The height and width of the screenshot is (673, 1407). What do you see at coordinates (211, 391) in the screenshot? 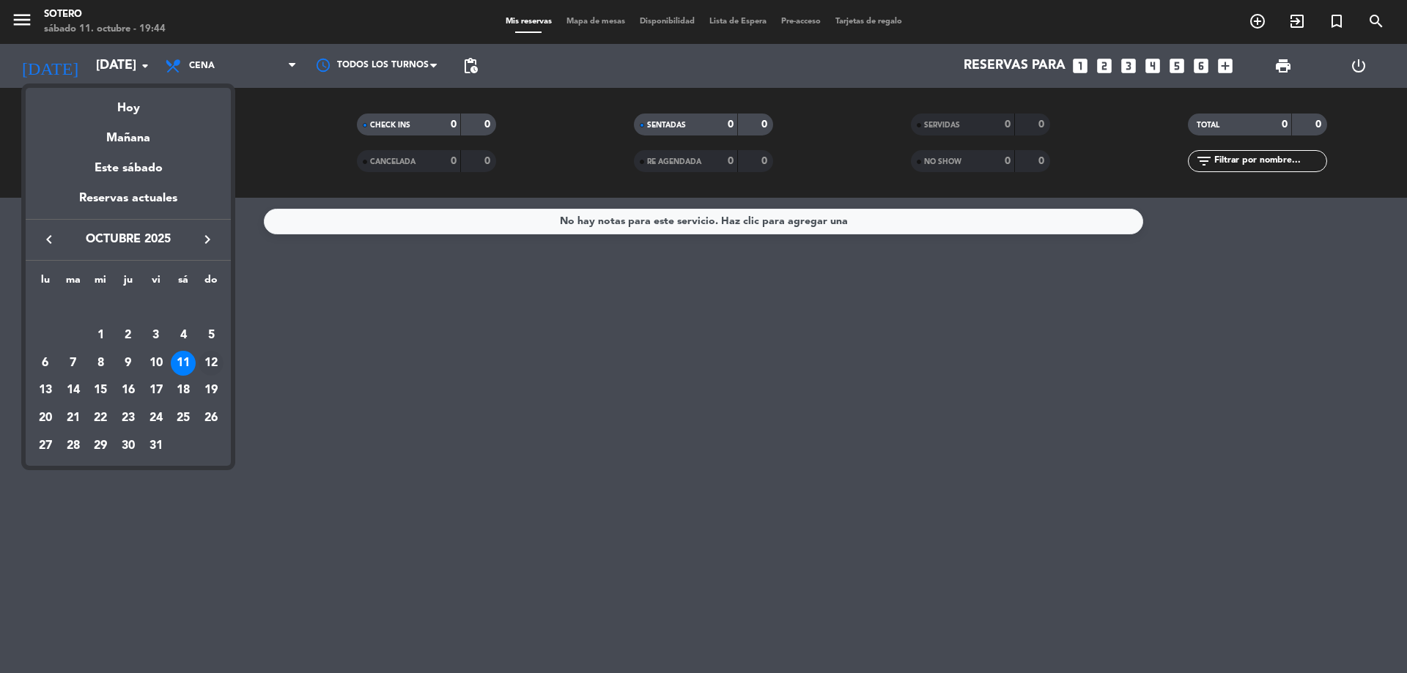
I see `td: 19 de octubre de 2025` at bounding box center [211, 391].